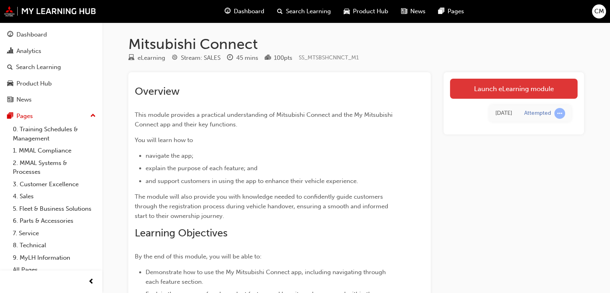  What do you see at coordinates (181, 233) in the screenshot?
I see `span: Learning Objectives` at bounding box center [181, 233].